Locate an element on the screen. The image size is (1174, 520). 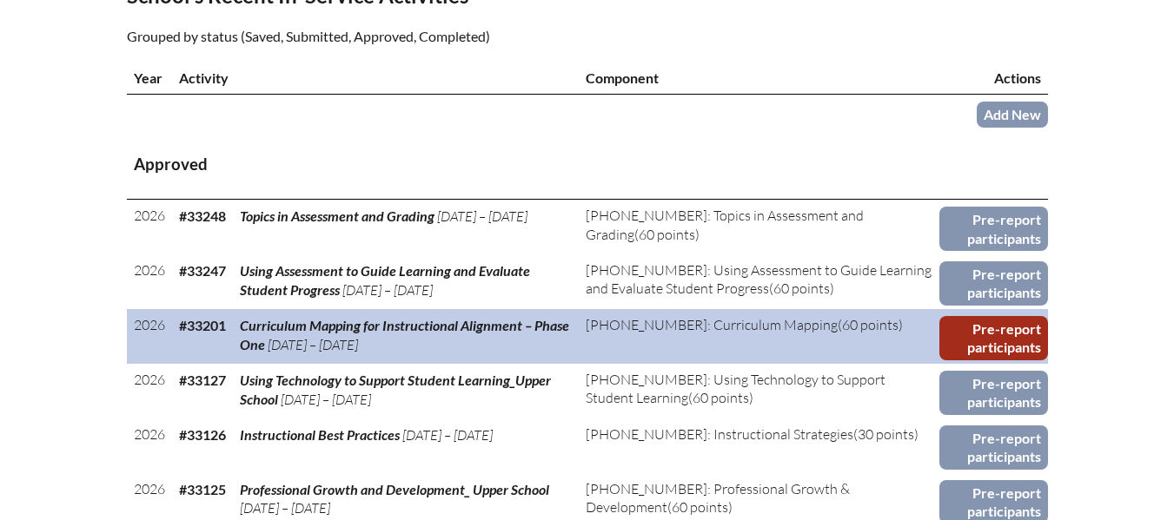
a: Add New is located at coordinates (1012, 114).